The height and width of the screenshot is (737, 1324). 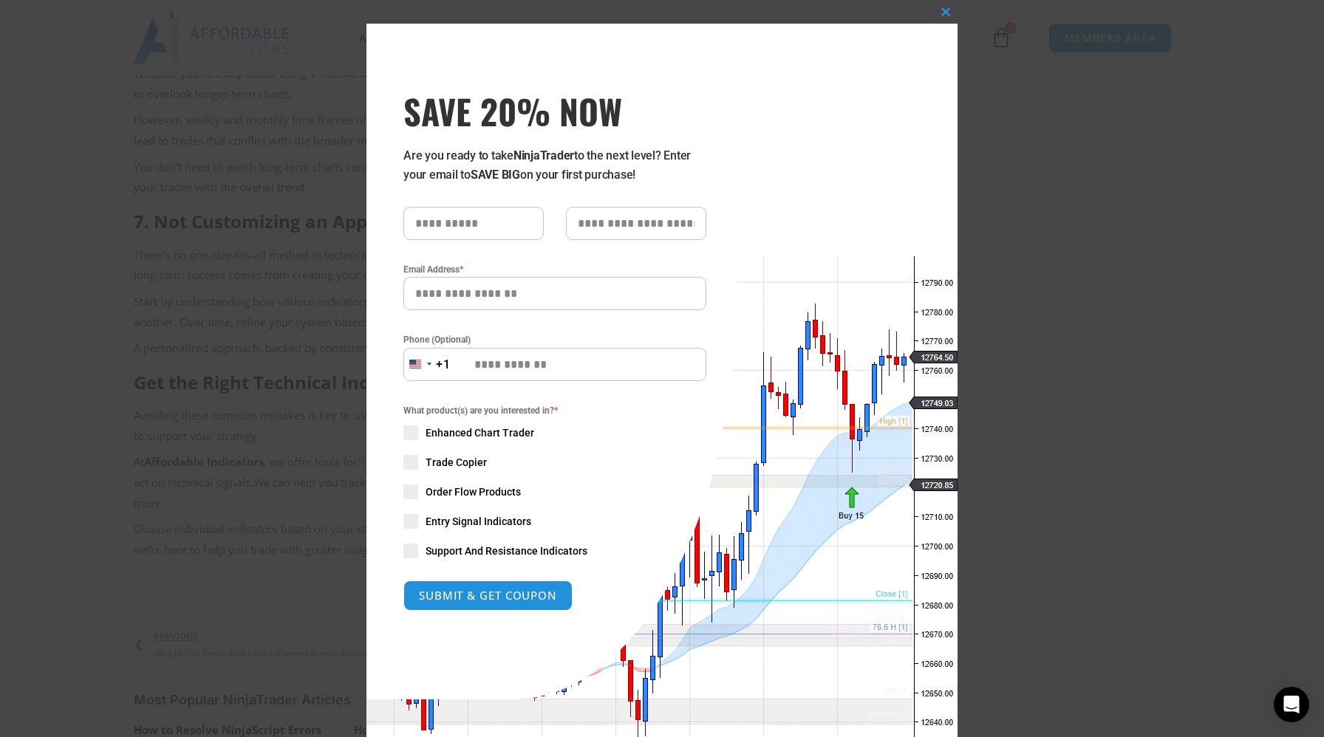 What do you see at coordinates (478, 522) in the screenshot?
I see `span: Entry Signal Indicators` at bounding box center [478, 522].